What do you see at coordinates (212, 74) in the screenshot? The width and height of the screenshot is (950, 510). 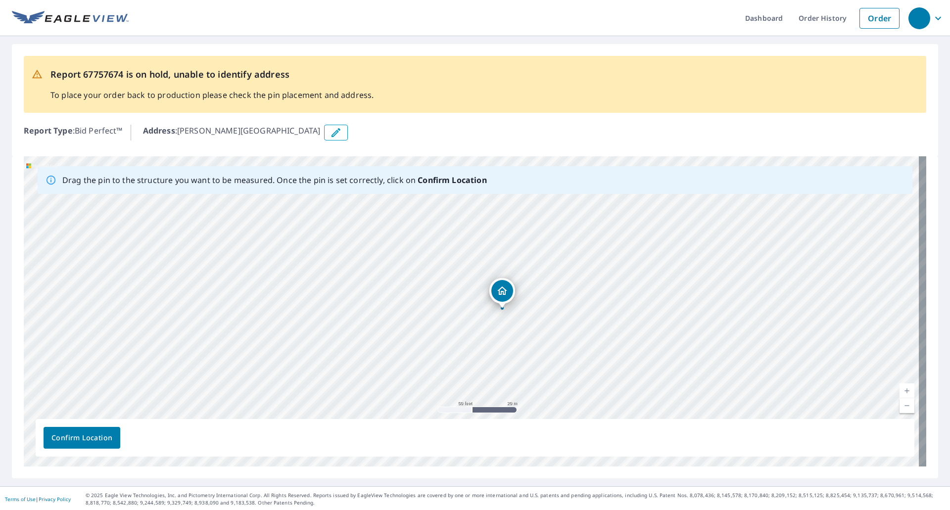 I see `p: Report 67757674 is on hold, unable to identify address` at bounding box center [212, 74].